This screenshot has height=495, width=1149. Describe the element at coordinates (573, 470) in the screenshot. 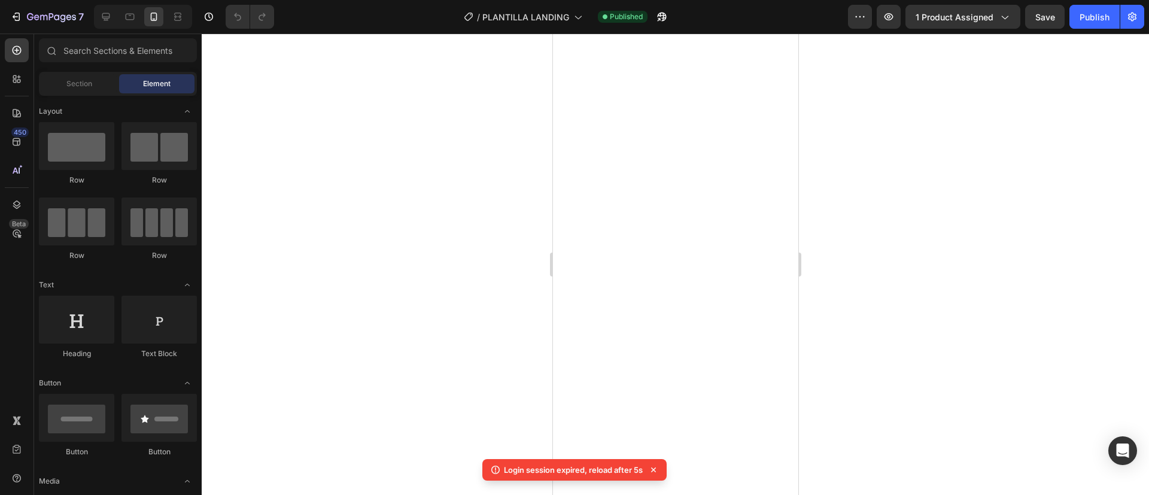

I see `p: Login session expired, reload after 5s` at that location.